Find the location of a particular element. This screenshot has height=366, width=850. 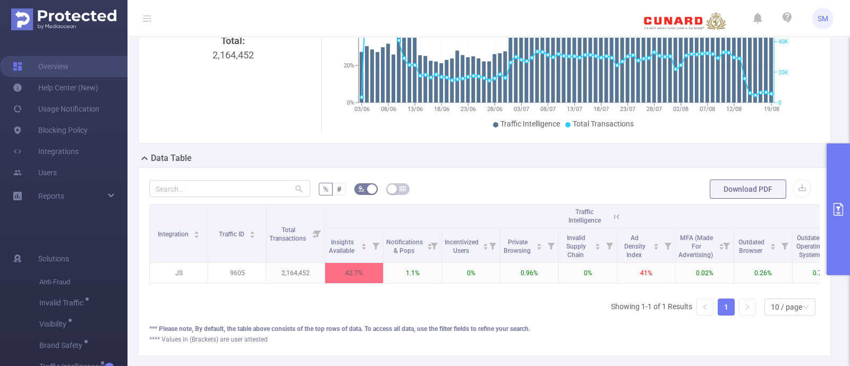

a: Help Center (New) is located at coordinates (55, 88).